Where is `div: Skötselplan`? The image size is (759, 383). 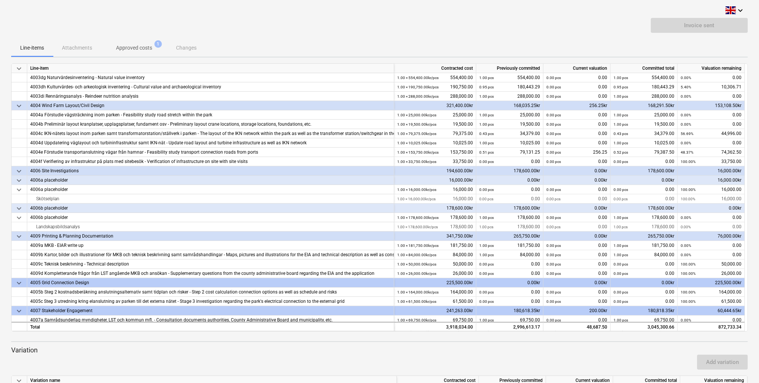
div: Skötselplan is located at coordinates (210, 199).